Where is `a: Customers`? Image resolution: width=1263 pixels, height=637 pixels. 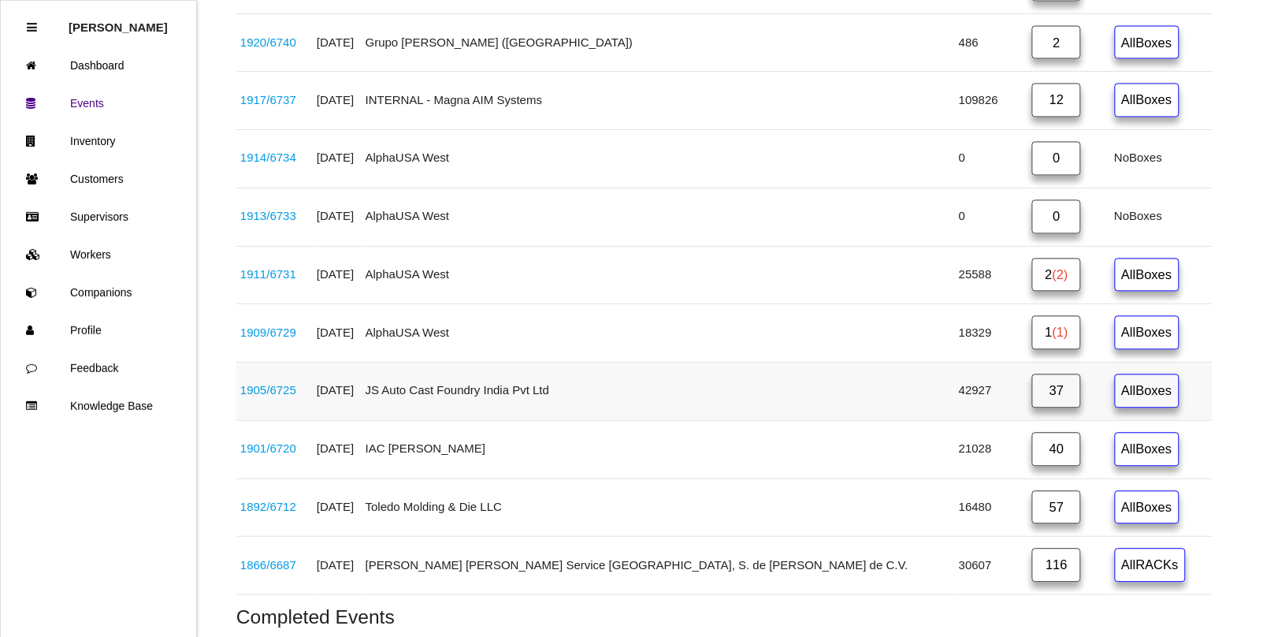
a: Customers is located at coordinates (98, 179).